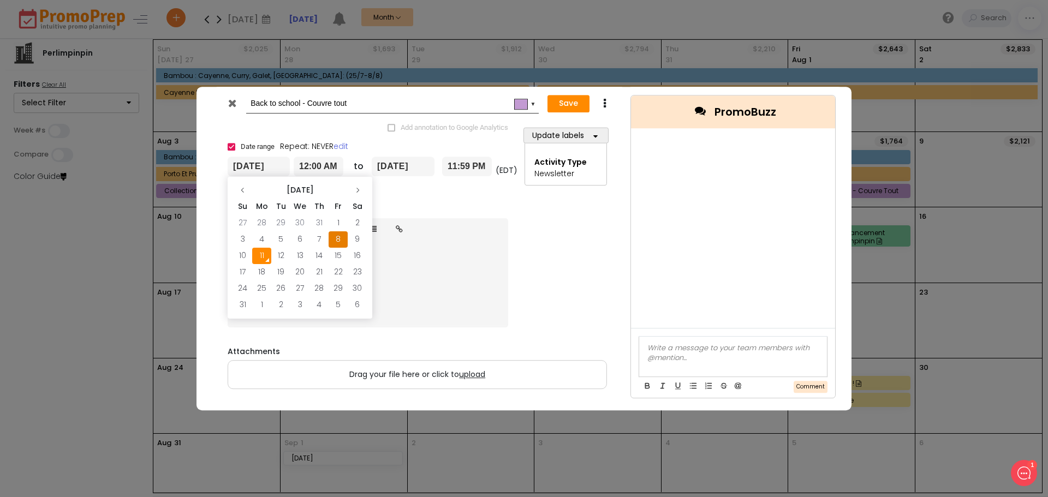  Describe the element at coordinates (319, 272) in the screenshot. I see `td: 21` at that location.